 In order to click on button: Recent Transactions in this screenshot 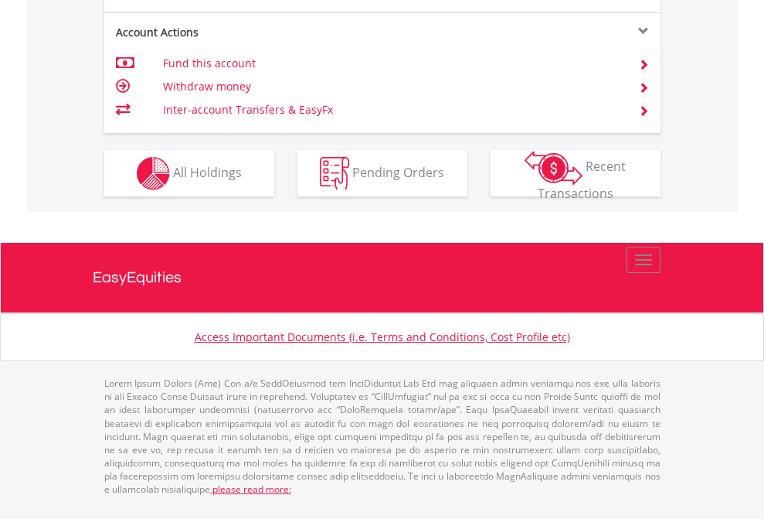, I will do `click(576, 173)`.